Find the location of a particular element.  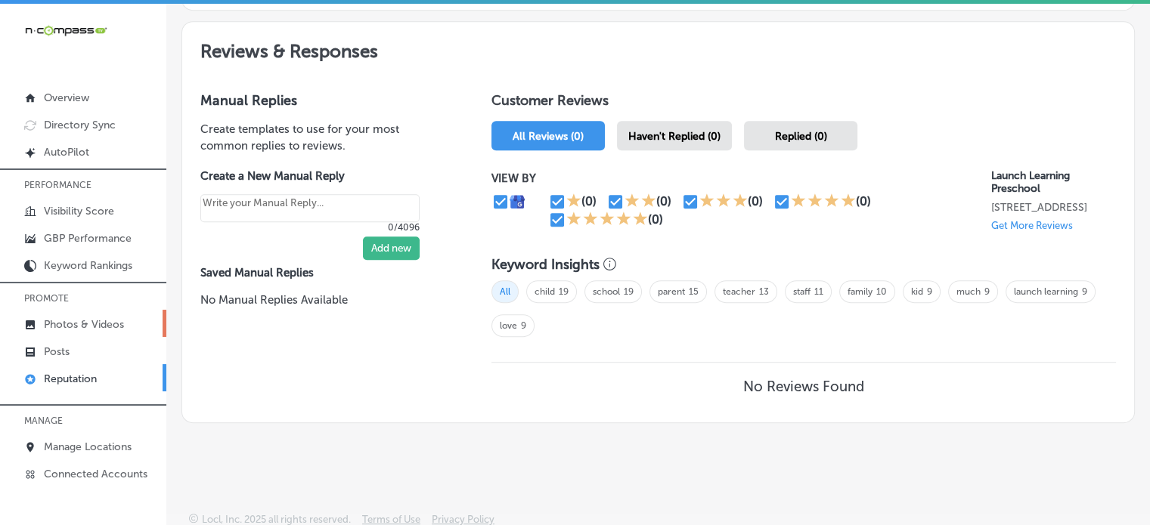

a: 11 is located at coordinates (819, 292).